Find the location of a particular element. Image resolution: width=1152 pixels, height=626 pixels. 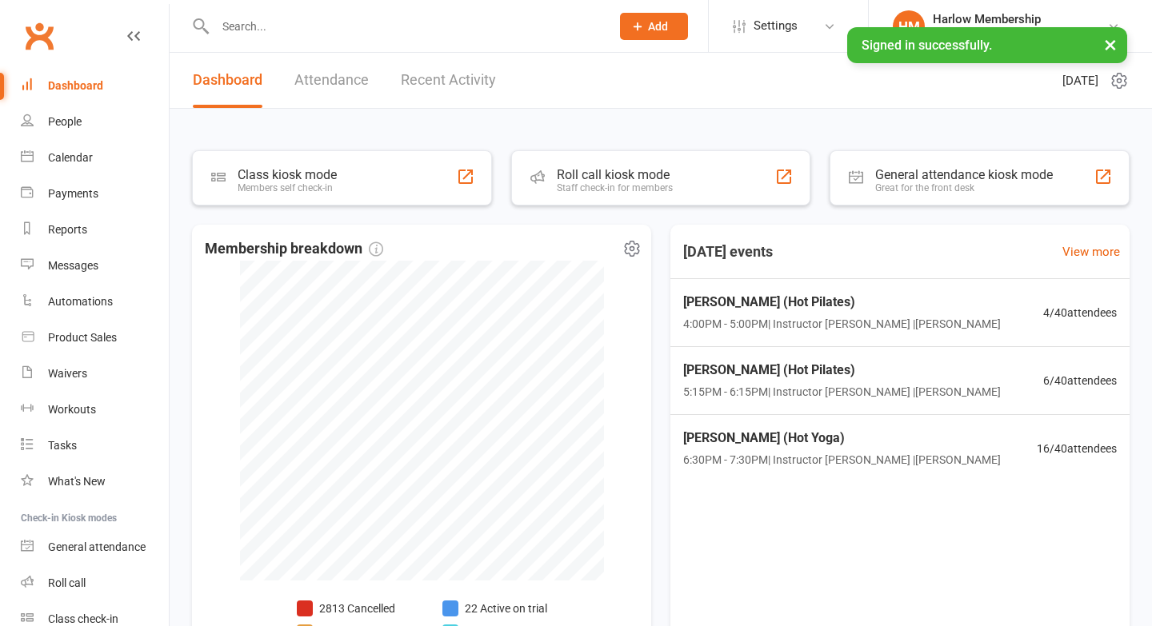

div: Calendar is located at coordinates (70, 158).